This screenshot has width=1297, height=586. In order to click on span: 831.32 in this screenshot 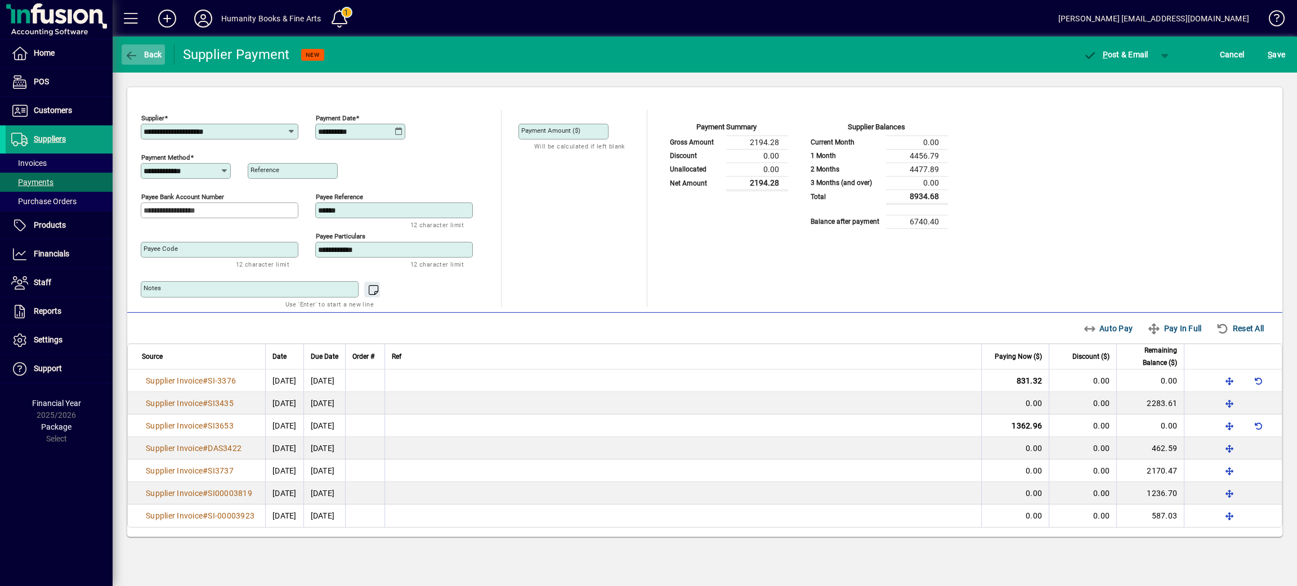, I will do `click(1029, 381)`.